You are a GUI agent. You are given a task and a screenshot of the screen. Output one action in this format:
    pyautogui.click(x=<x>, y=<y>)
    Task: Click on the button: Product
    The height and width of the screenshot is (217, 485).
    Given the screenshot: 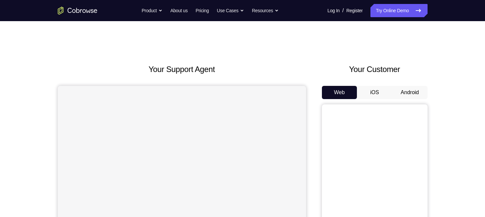 What is the action you would take?
    pyautogui.click(x=152, y=11)
    